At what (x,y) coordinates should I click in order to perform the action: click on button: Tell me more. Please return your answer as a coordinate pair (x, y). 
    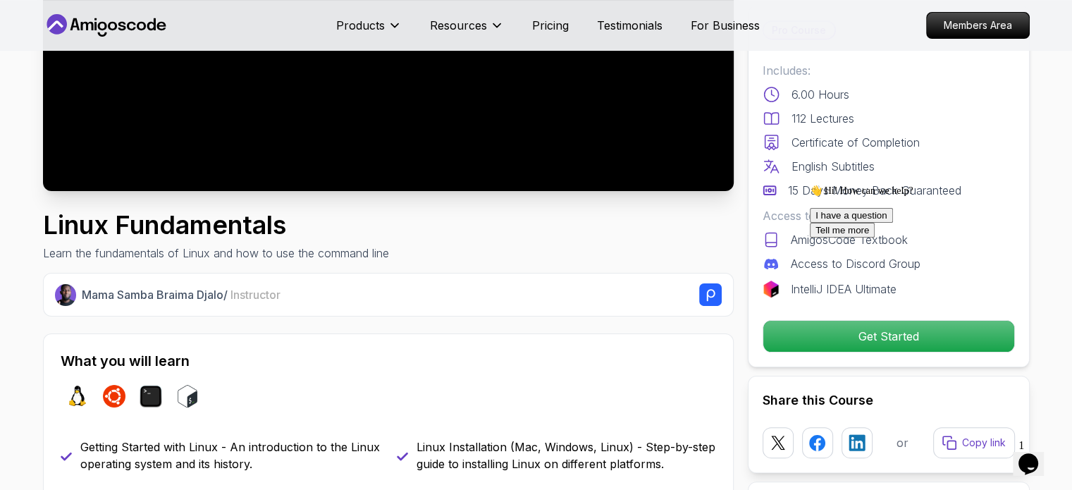
    Looking at the image, I should click on (38, 51).